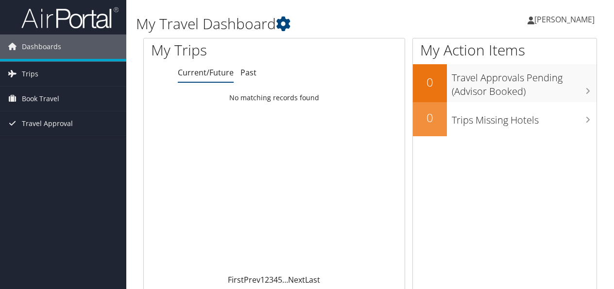 The image size is (614, 289). Describe the element at coordinates (262, 279) in the screenshot. I see `a: 1` at that location.